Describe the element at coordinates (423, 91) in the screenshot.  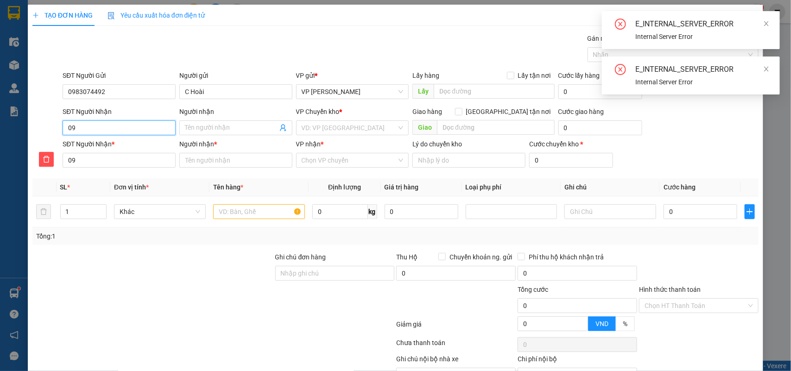
I see `span: Lấy` at that location.